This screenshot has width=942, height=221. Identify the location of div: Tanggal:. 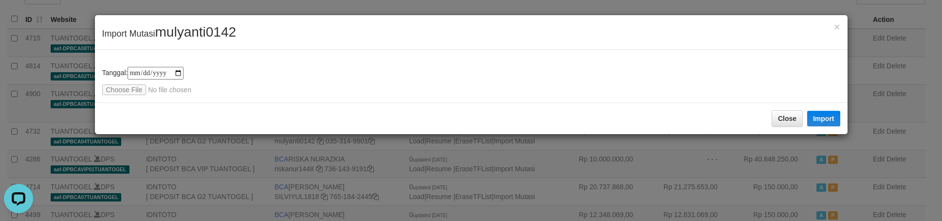
(471, 81).